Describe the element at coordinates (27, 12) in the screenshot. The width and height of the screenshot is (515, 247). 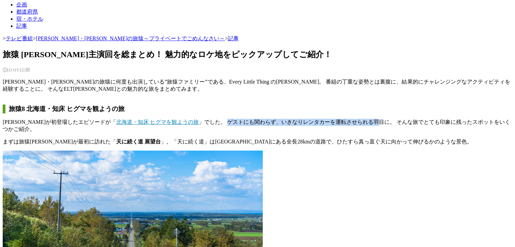
I see `a: 都道府県` at that location.